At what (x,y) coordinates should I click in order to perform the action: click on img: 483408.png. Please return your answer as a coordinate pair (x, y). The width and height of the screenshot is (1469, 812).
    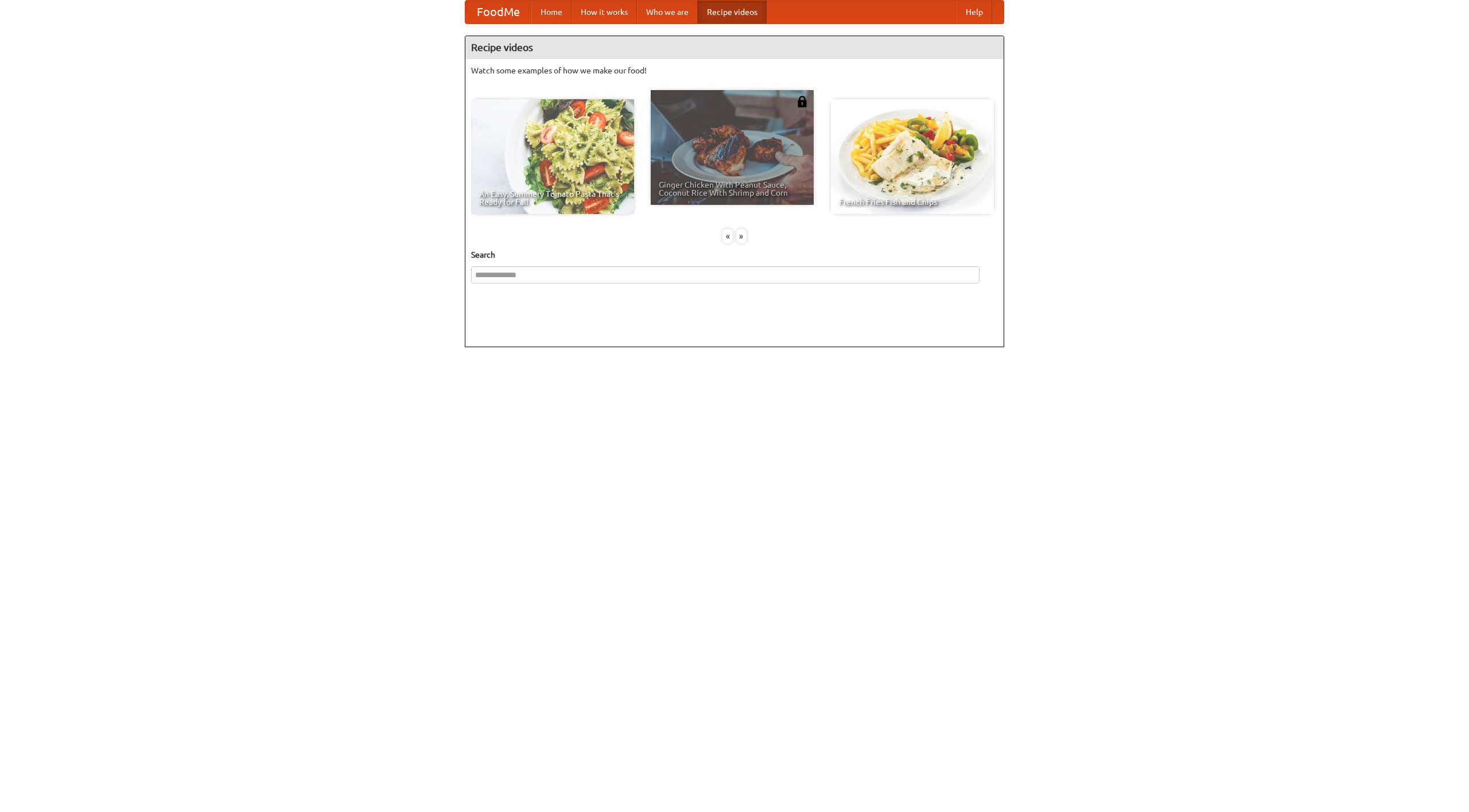
    Looking at the image, I should click on (802, 102).